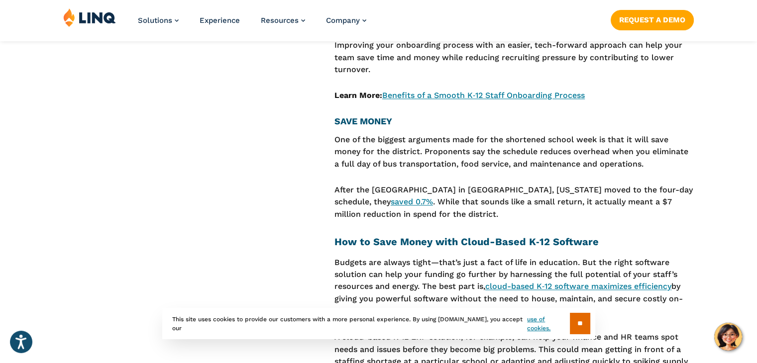 The height and width of the screenshot is (363, 757). What do you see at coordinates (363, 121) in the screenshot?
I see `strong: SAVE MONEY` at bounding box center [363, 121].